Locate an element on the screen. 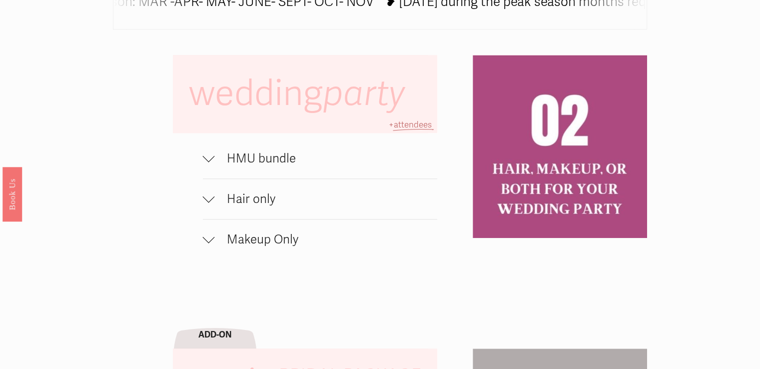  button: HMU bundle is located at coordinates (320, 158).